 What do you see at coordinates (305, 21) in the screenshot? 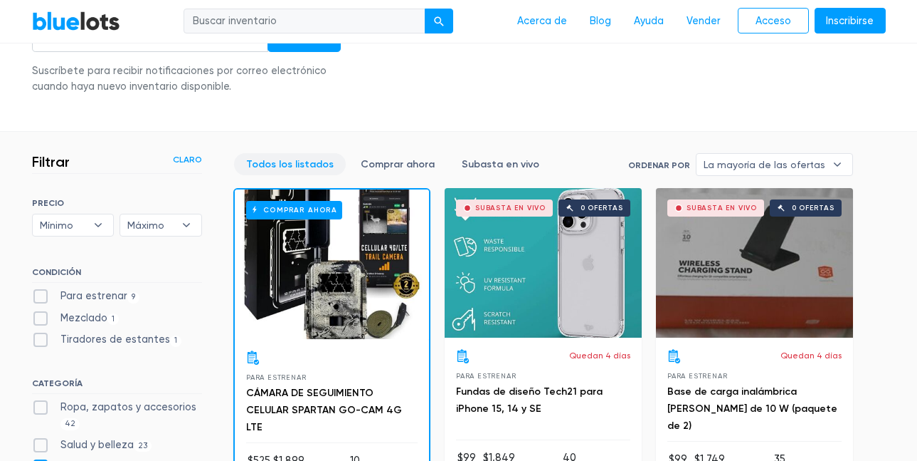
I see `input: Buscar inventario` at bounding box center [305, 21].